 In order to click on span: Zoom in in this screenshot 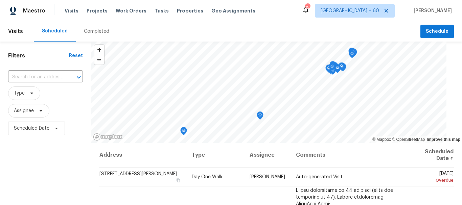, I will do `click(99, 50)`.